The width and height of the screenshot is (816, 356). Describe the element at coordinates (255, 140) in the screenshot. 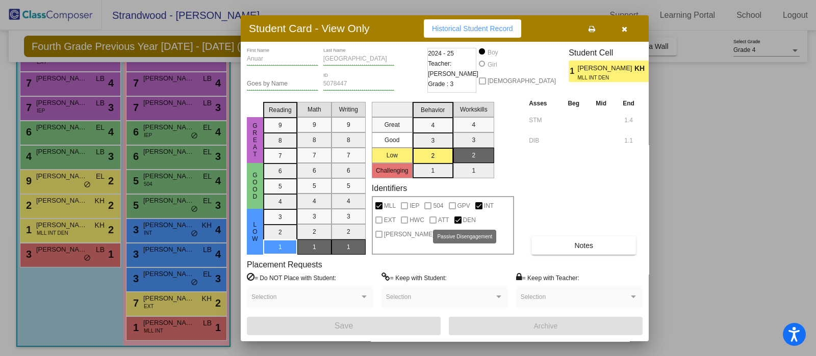

I see `span: Great` at that location.